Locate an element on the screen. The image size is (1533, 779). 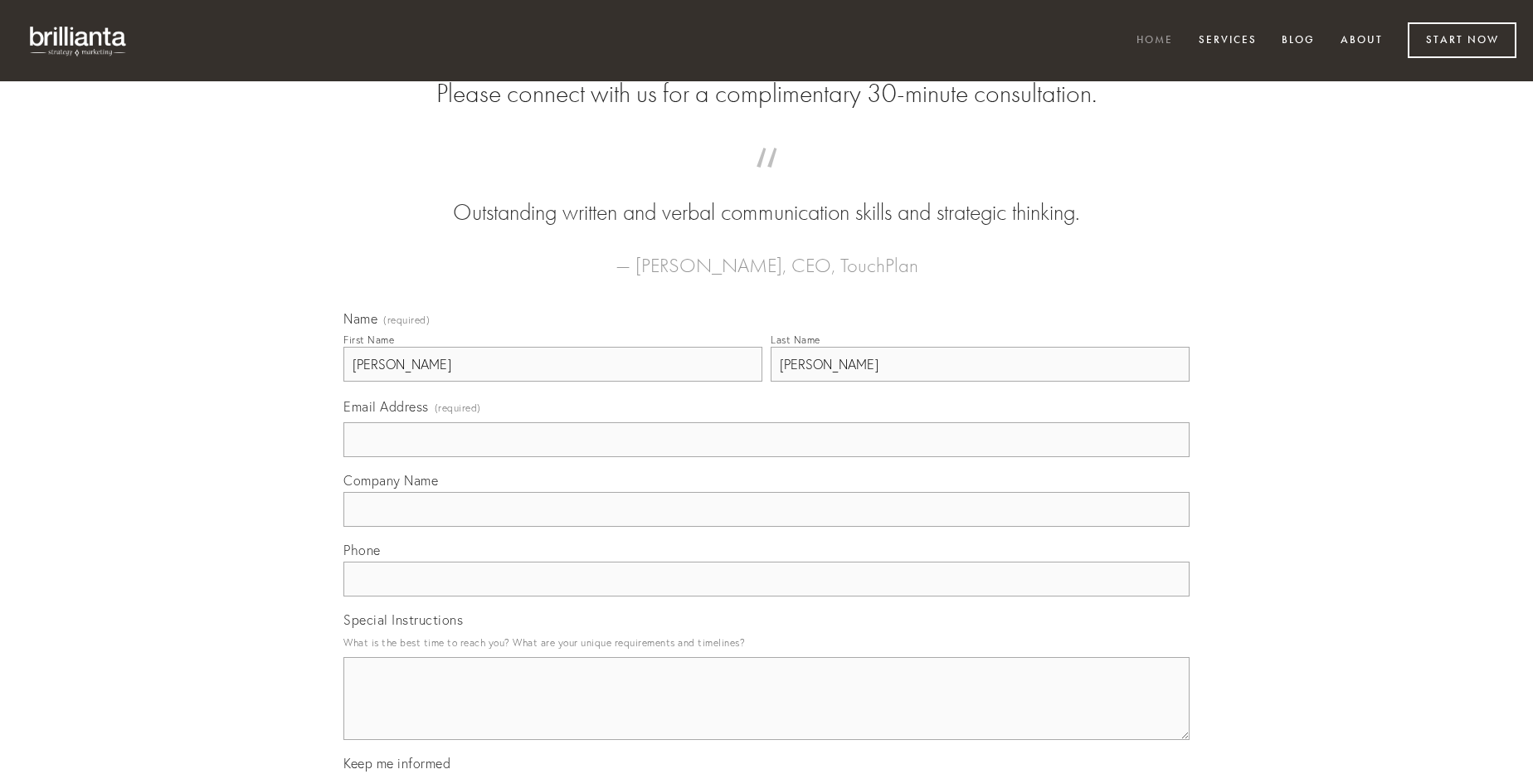
span: Name is located at coordinates (360, 319).